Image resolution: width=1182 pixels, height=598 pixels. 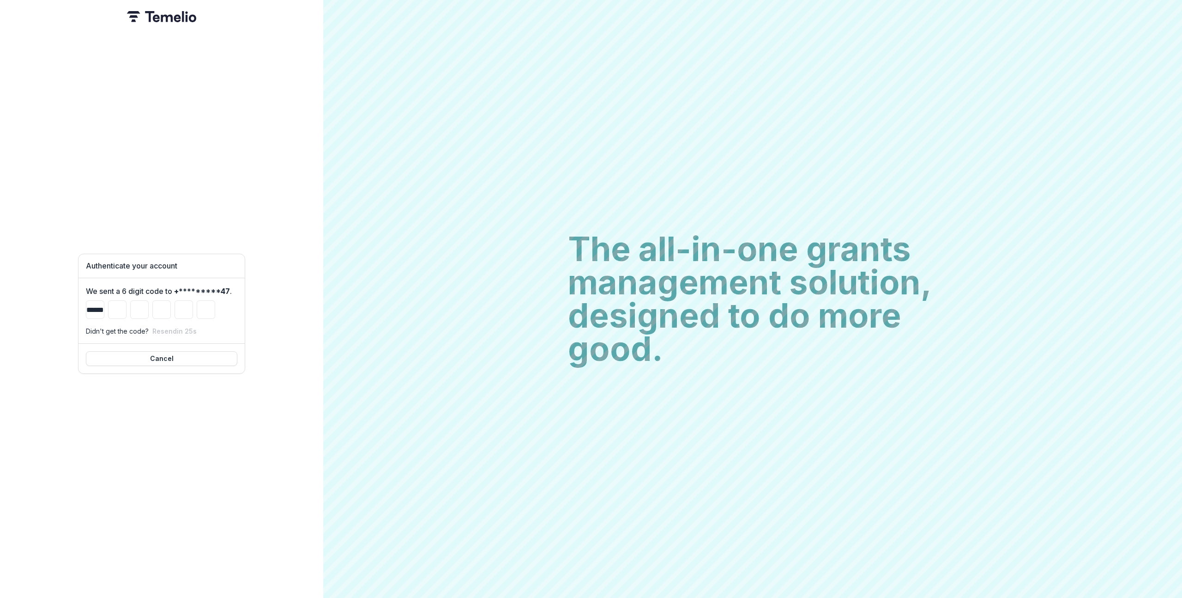 I want to click on button: Resendin 25s, so click(x=175, y=331).